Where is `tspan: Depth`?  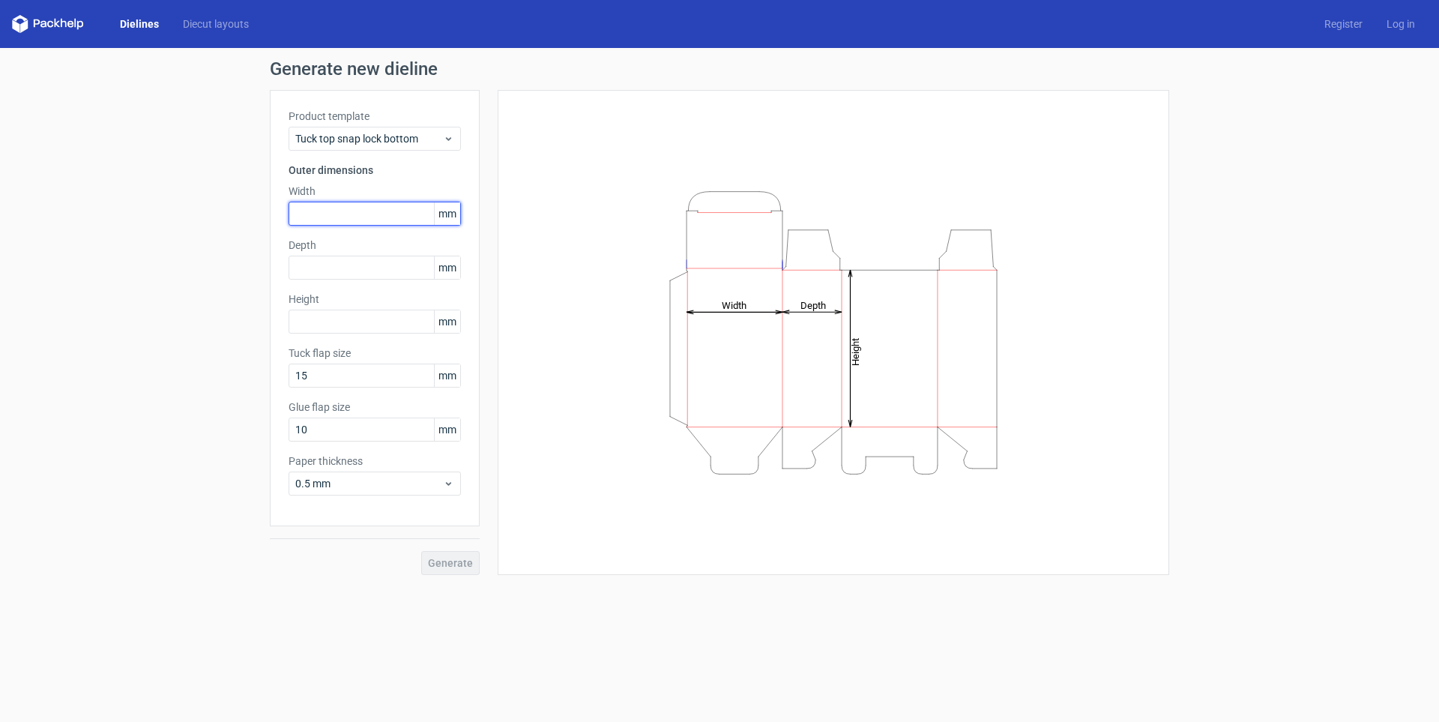
tspan: Depth is located at coordinates (813, 304).